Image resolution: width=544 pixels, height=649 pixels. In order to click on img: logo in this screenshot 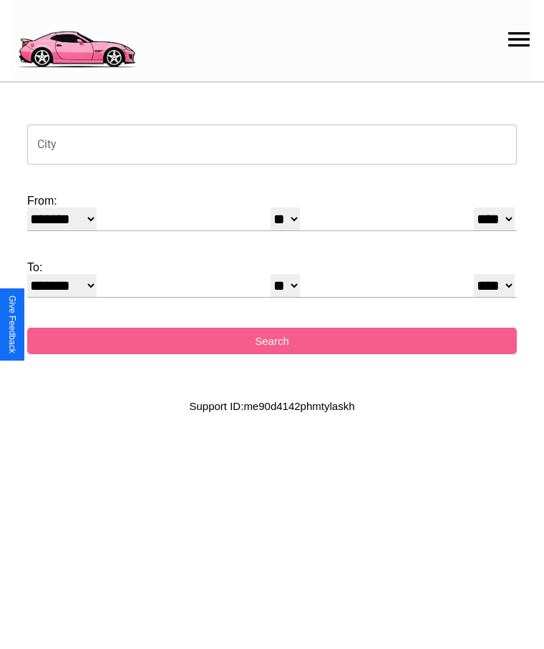, I will do `click(76, 39)`.